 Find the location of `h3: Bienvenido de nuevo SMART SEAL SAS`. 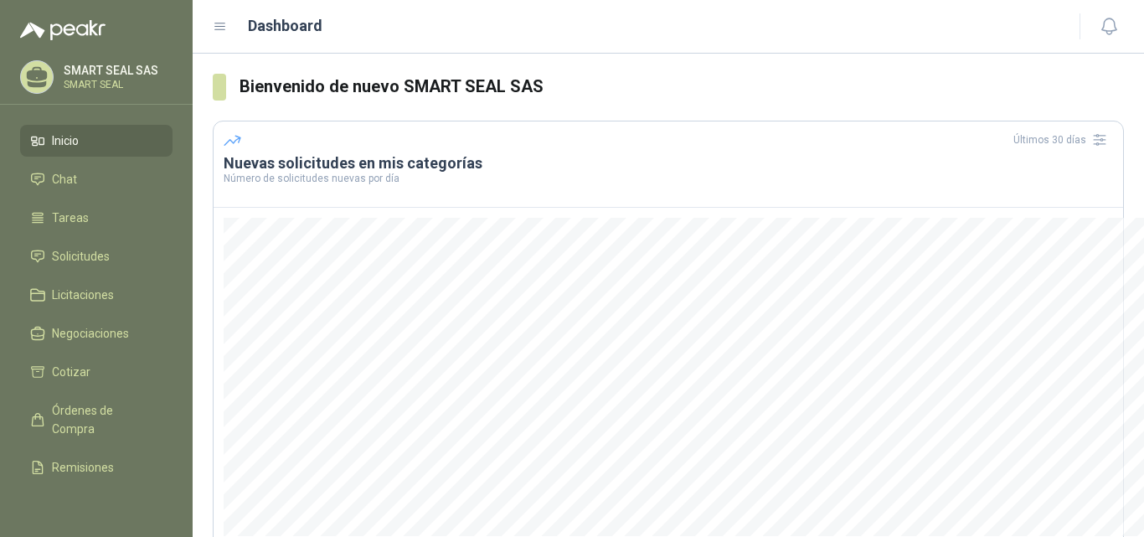

h3: Bienvenido de nuevo SMART SEAL SAS is located at coordinates (682, 86).